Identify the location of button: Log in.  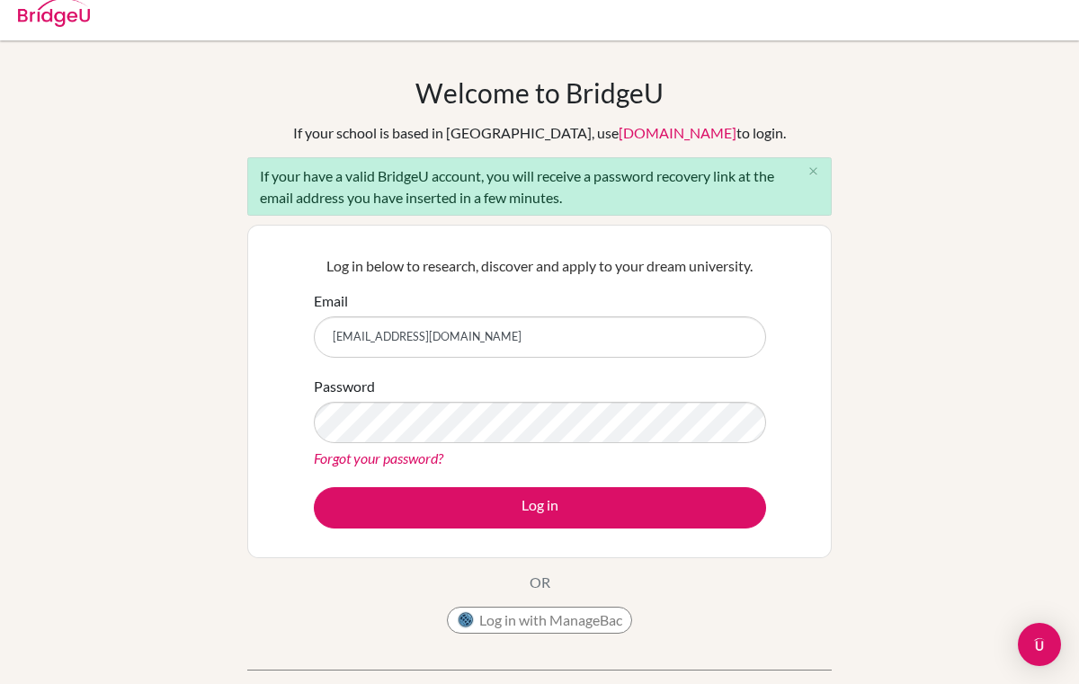
(539, 508).